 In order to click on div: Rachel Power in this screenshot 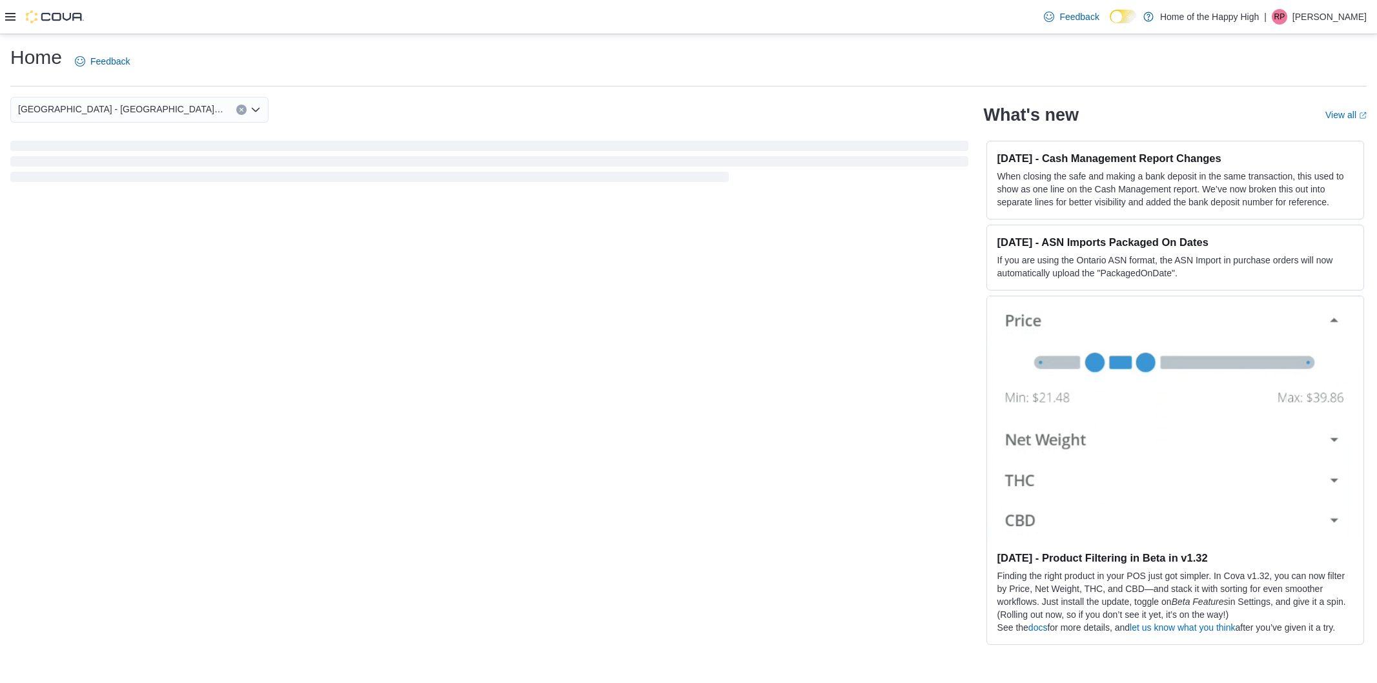, I will do `click(1279, 17)`.